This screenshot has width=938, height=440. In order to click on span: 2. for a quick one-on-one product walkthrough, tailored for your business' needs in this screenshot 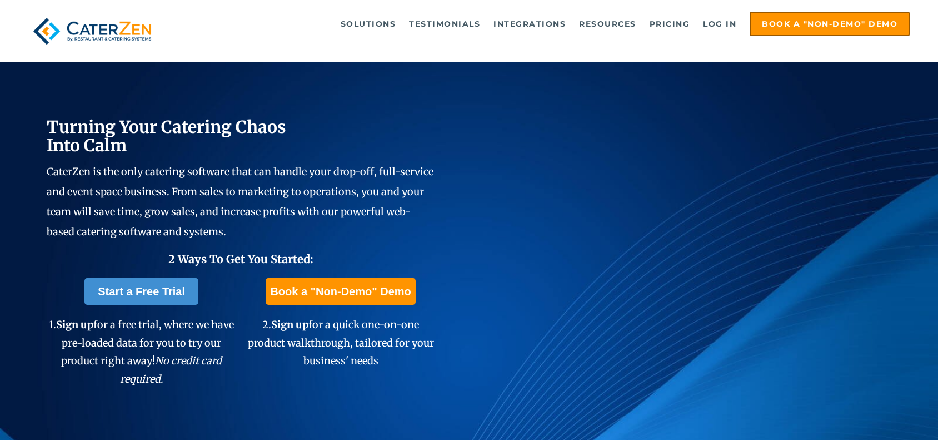, I will do `click(341, 342)`.